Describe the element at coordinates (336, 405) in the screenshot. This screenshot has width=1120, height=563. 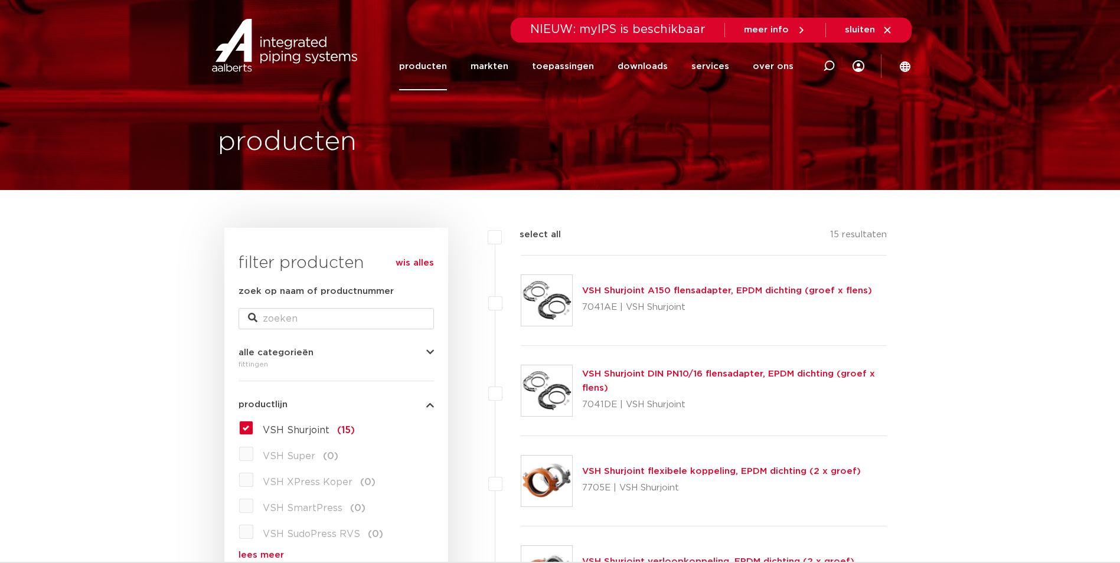
I see `button: productlijn` at that location.